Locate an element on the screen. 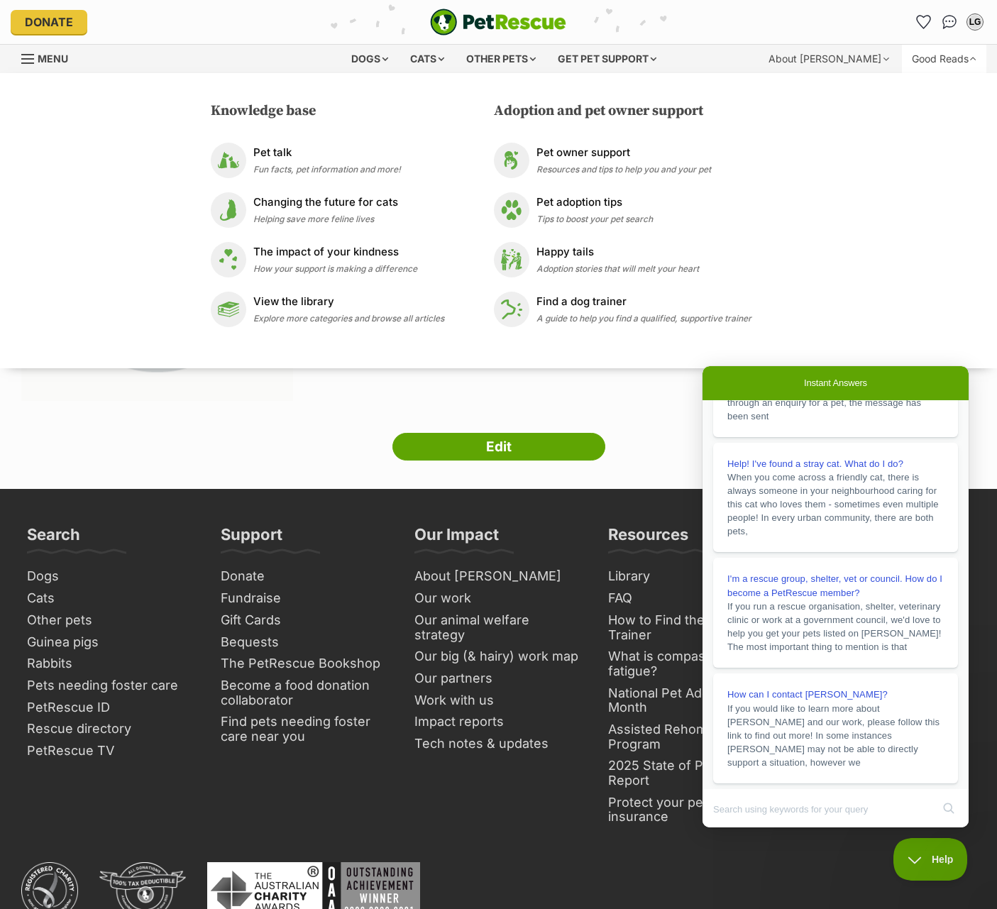  p: Find a dog trainer is located at coordinates (643, 301).